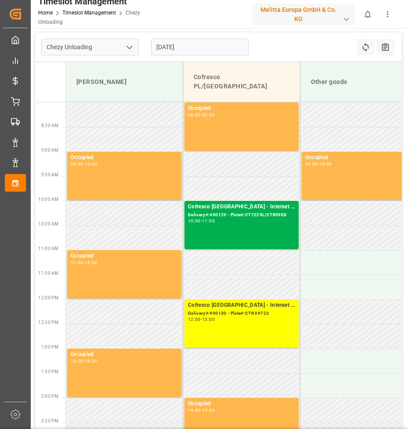 The width and height of the screenshot is (408, 429). What do you see at coordinates (50, 175) in the screenshot?
I see `span: 9:30 AM` at bounding box center [50, 175].